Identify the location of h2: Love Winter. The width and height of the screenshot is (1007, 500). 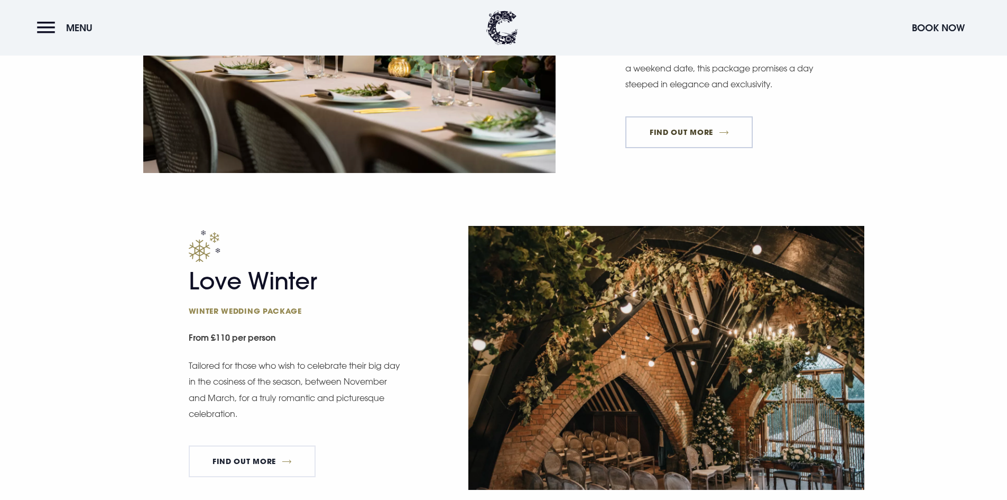
(292, 291).